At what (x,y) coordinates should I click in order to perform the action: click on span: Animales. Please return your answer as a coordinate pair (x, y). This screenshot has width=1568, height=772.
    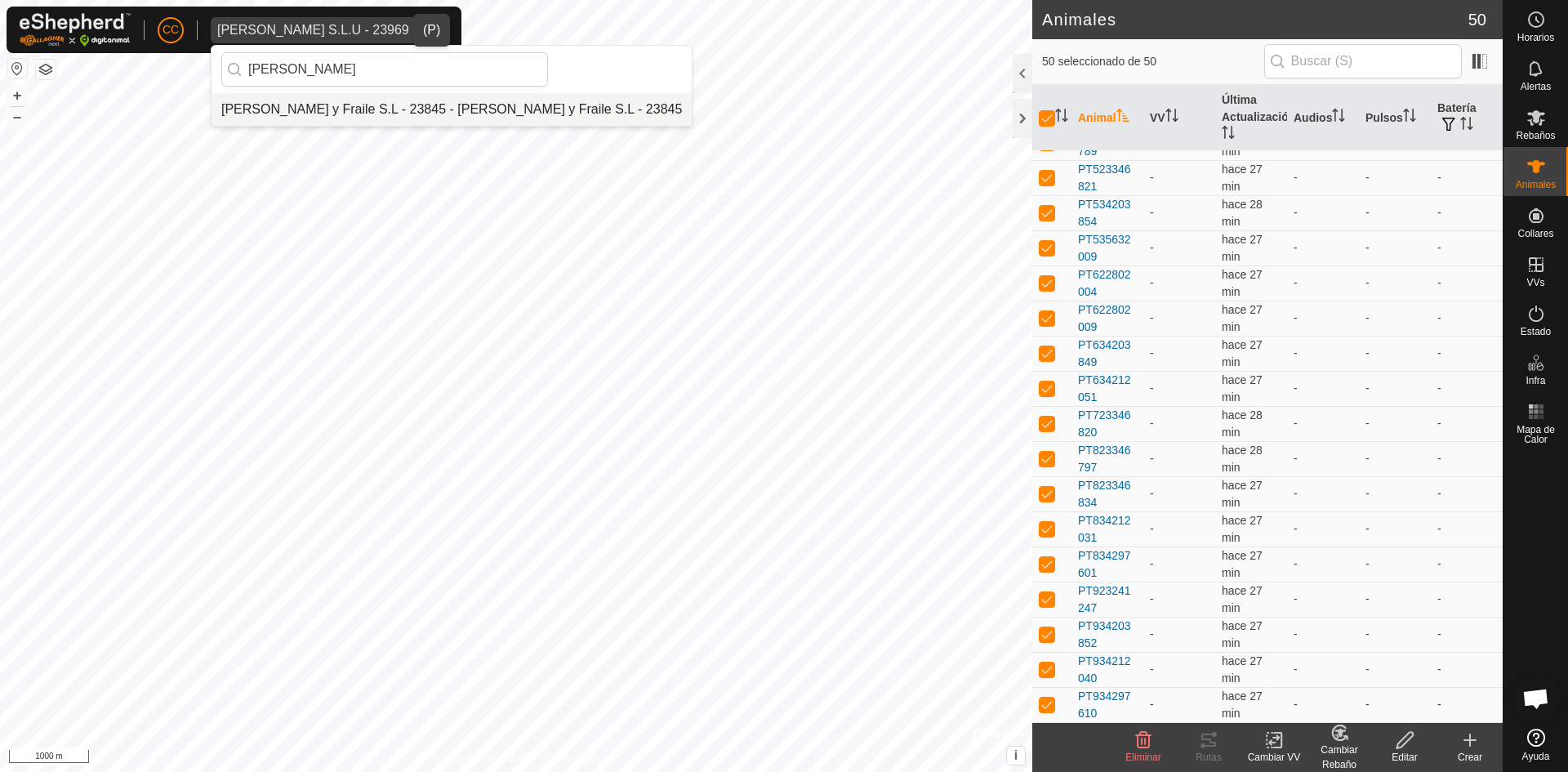
    Looking at the image, I should click on (1535, 185).